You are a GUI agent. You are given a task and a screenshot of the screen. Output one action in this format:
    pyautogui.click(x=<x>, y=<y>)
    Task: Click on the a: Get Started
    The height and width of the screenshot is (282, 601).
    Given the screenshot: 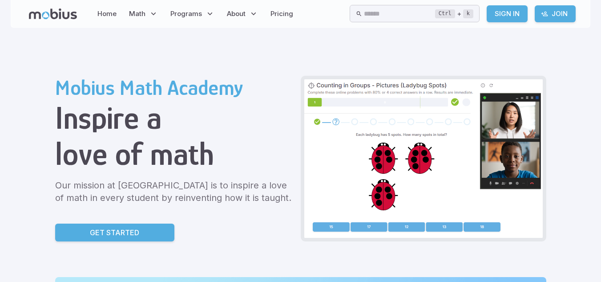 What is the action you would take?
    pyautogui.click(x=115, y=232)
    